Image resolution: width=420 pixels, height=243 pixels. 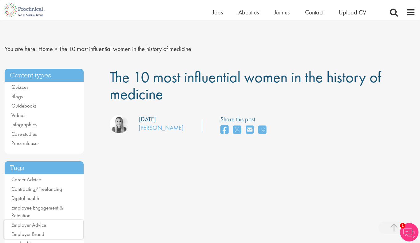 I want to click on a: About us, so click(x=248, y=12).